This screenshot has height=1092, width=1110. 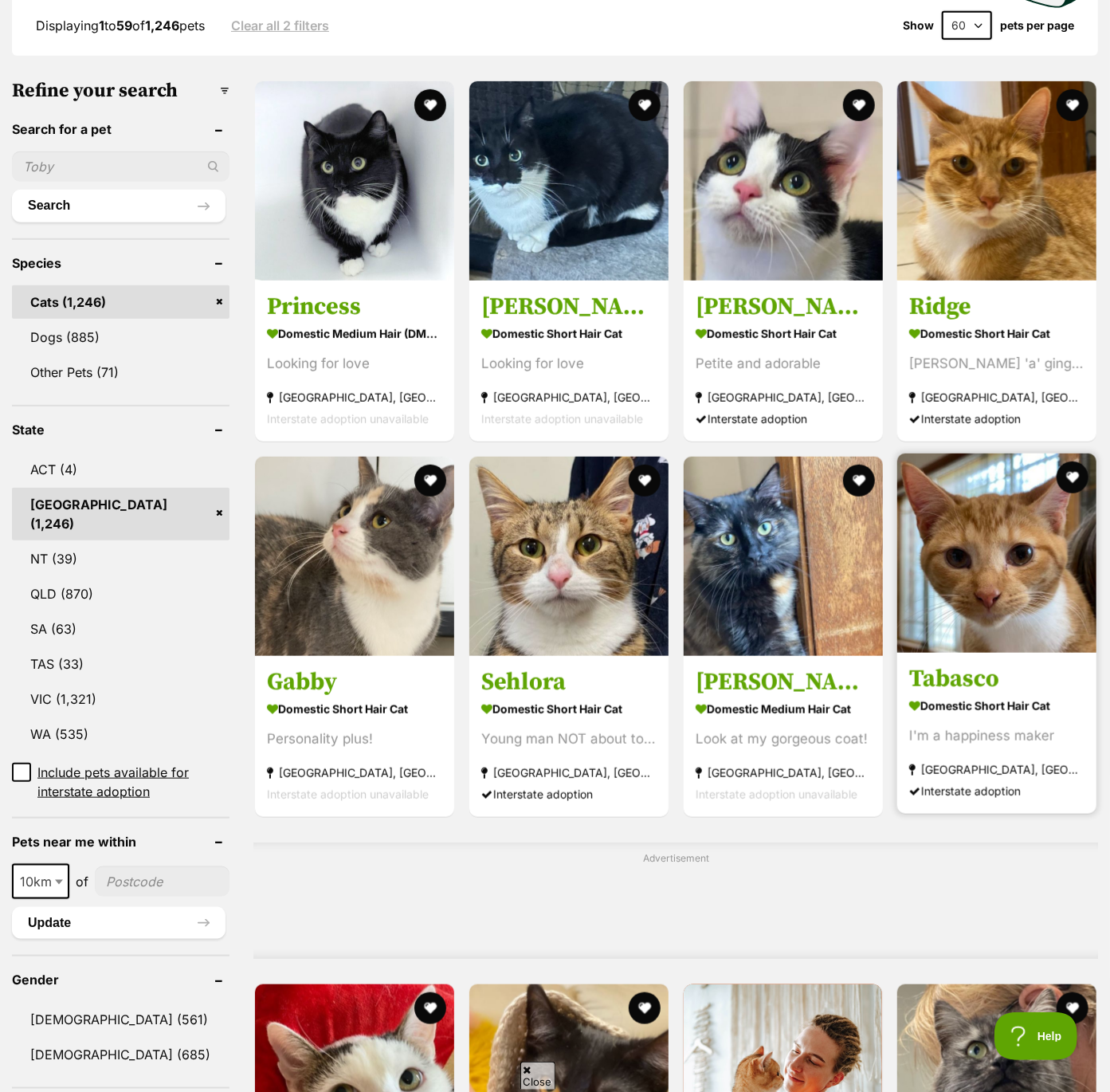 I want to click on a: TAS (33), so click(x=120, y=664).